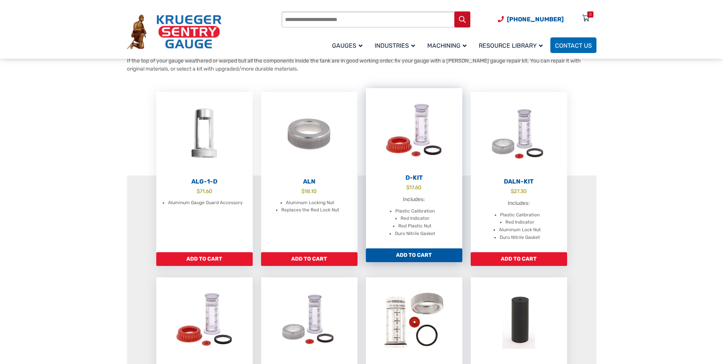 The image size is (723, 364). Describe the element at coordinates (414, 168) in the screenshot. I see `a: D-Kit $17.60 Includes: Plastic Calibration Red Indicator Red Plastic Nut Duro Nitrile Gasket` at that location.